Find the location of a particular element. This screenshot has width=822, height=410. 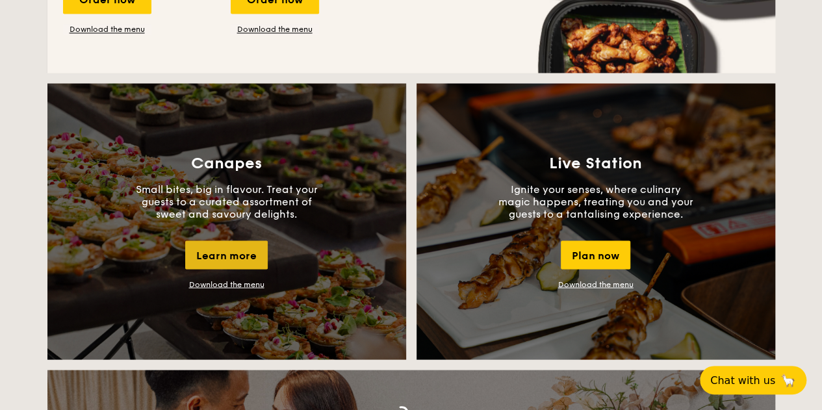

span: Chat with us is located at coordinates (743, 380).